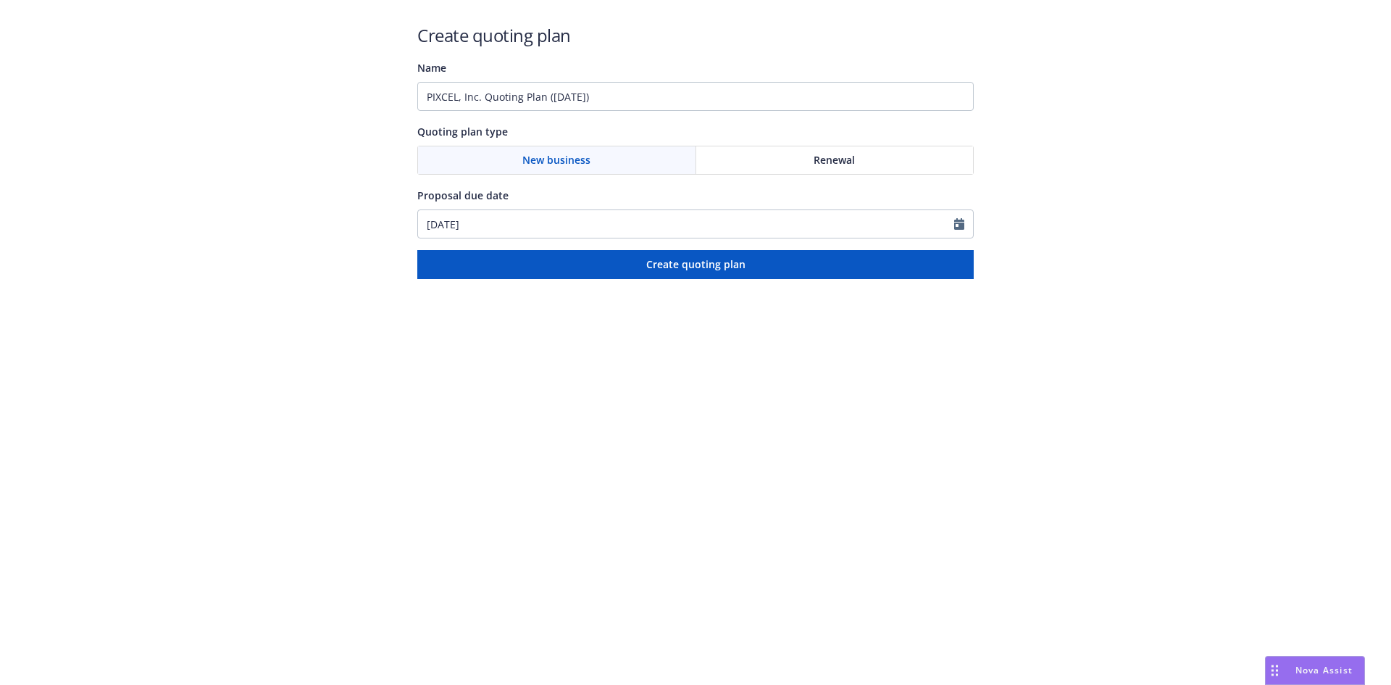 Image resolution: width=1391 pixels, height=685 pixels. Describe the element at coordinates (696, 35) in the screenshot. I see `h1: Create quoting plan` at that location.